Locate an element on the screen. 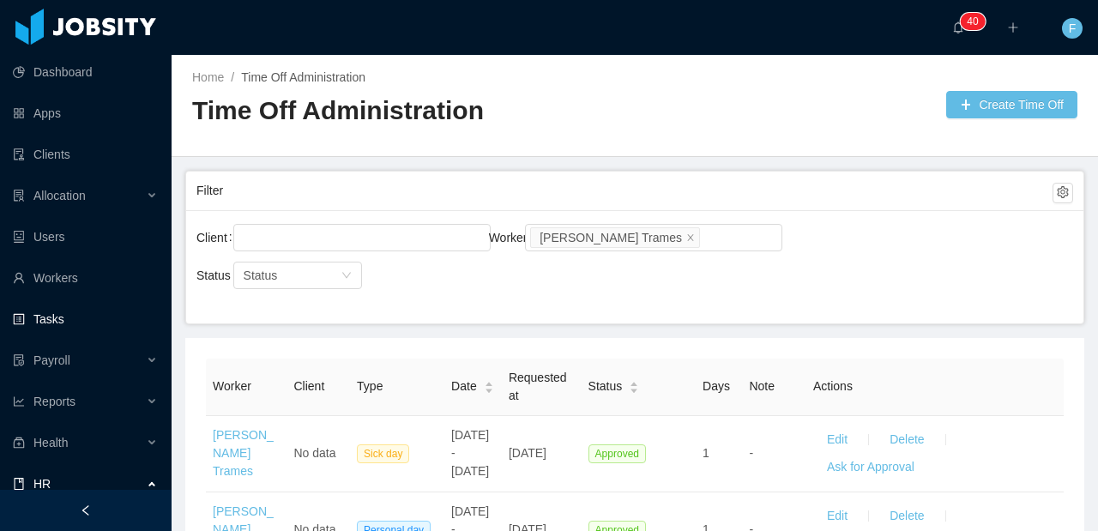 Image resolution: width=1098 pixels, height=531 pixels. span: Type is located at coordinates (370, 386).